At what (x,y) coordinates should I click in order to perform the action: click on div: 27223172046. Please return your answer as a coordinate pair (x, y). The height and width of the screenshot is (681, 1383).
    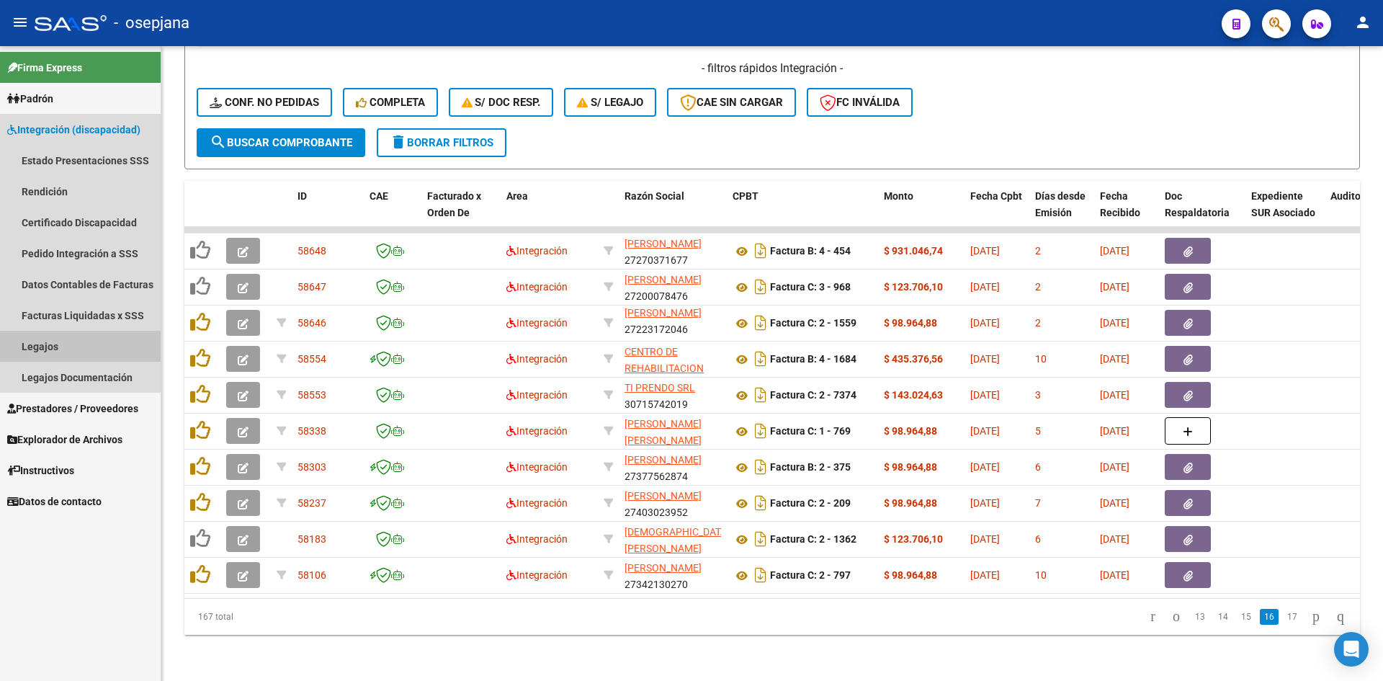
    Looking at the image, I should click on (673, 323).